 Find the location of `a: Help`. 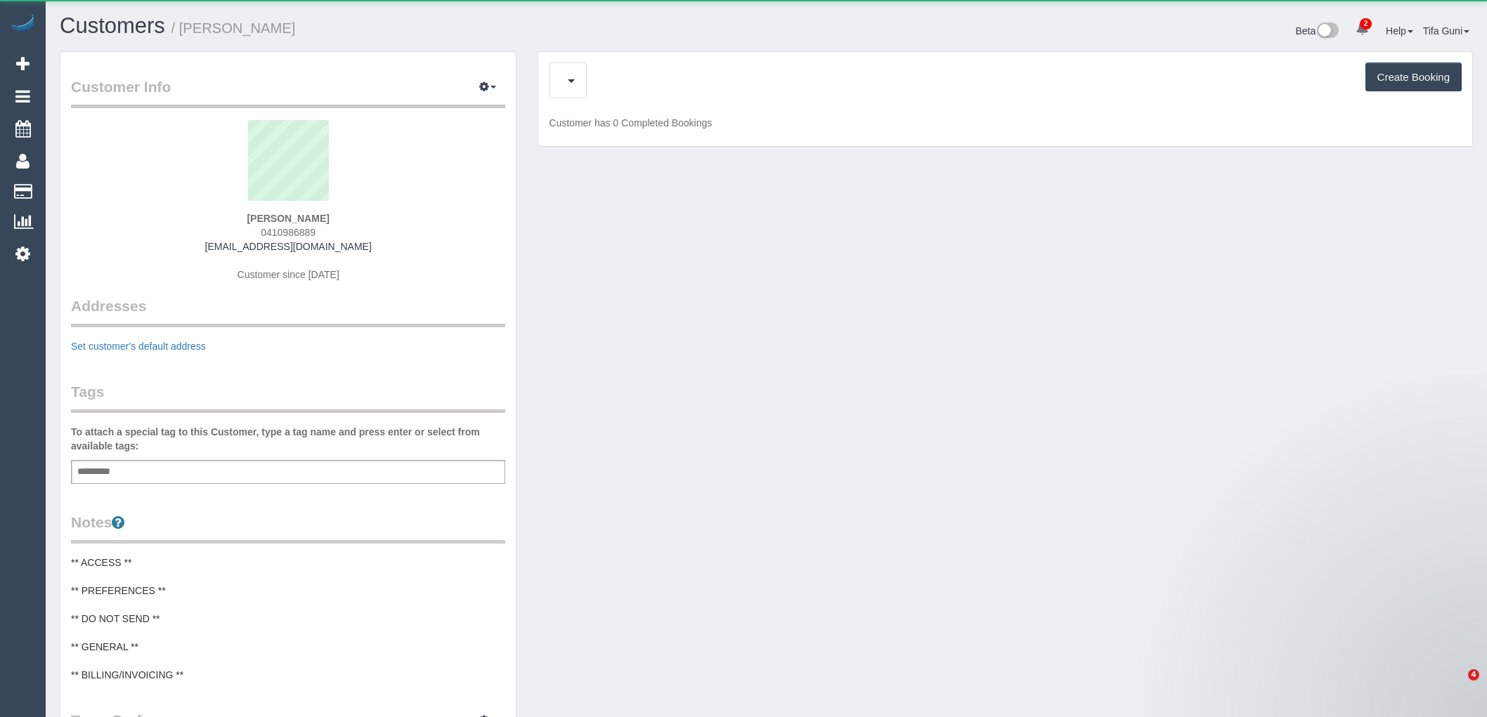

a: Help is located at coordinates (1399, 31).